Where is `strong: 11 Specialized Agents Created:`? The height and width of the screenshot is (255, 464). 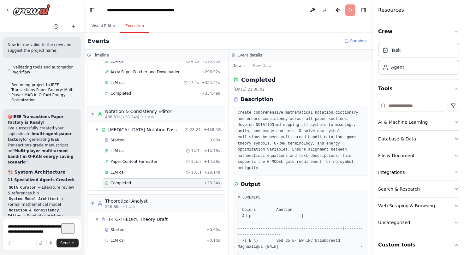 strong: 11 Specialized Agents Created: is located at coordinates (41, 180).